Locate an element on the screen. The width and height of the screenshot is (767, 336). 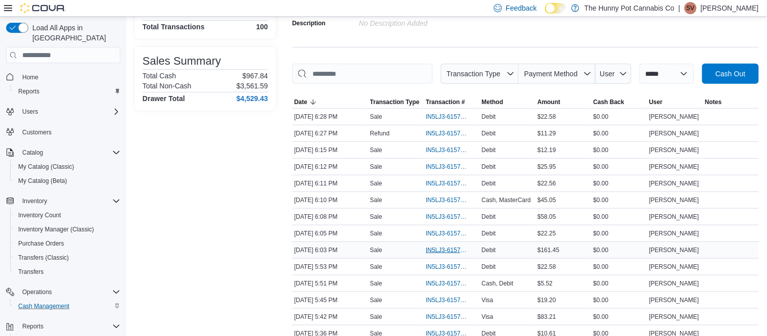
span: Method is located at coordinates (493, 102).